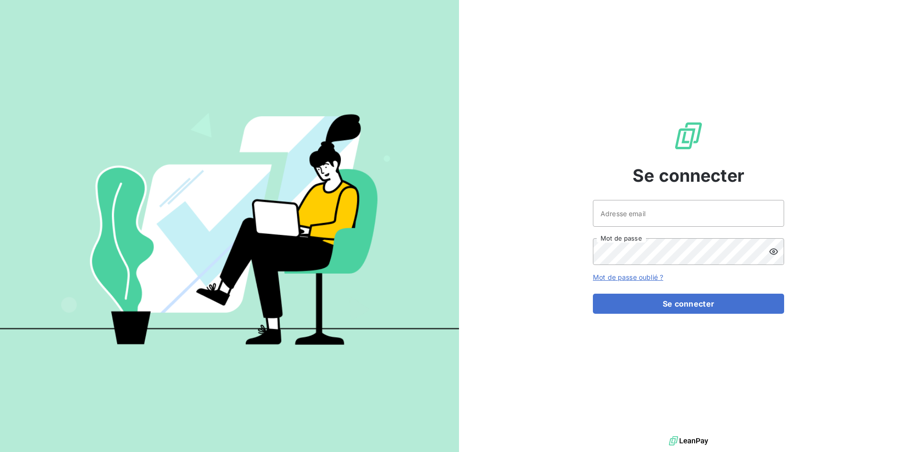 Image resolution: width=918 pixels, height=452 pixels. I want to click on input: placeholder, so click(688, 213).